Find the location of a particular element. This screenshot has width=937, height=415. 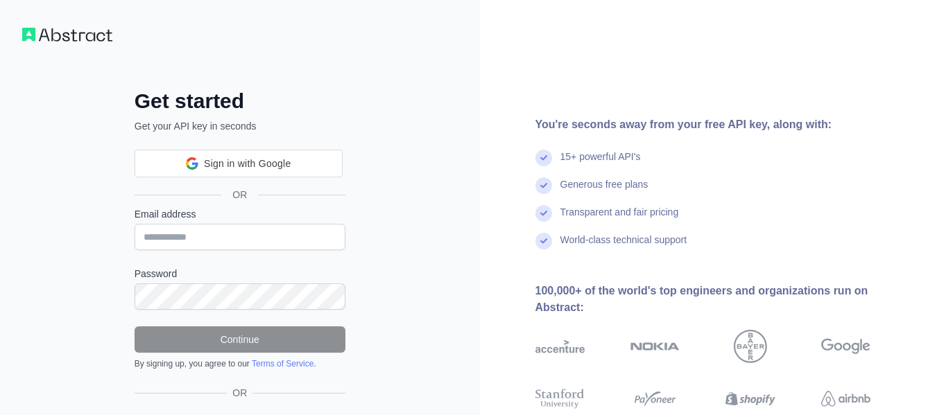

div: You're seconds away from your free API key, along with: is located at coordinates (725, 125).